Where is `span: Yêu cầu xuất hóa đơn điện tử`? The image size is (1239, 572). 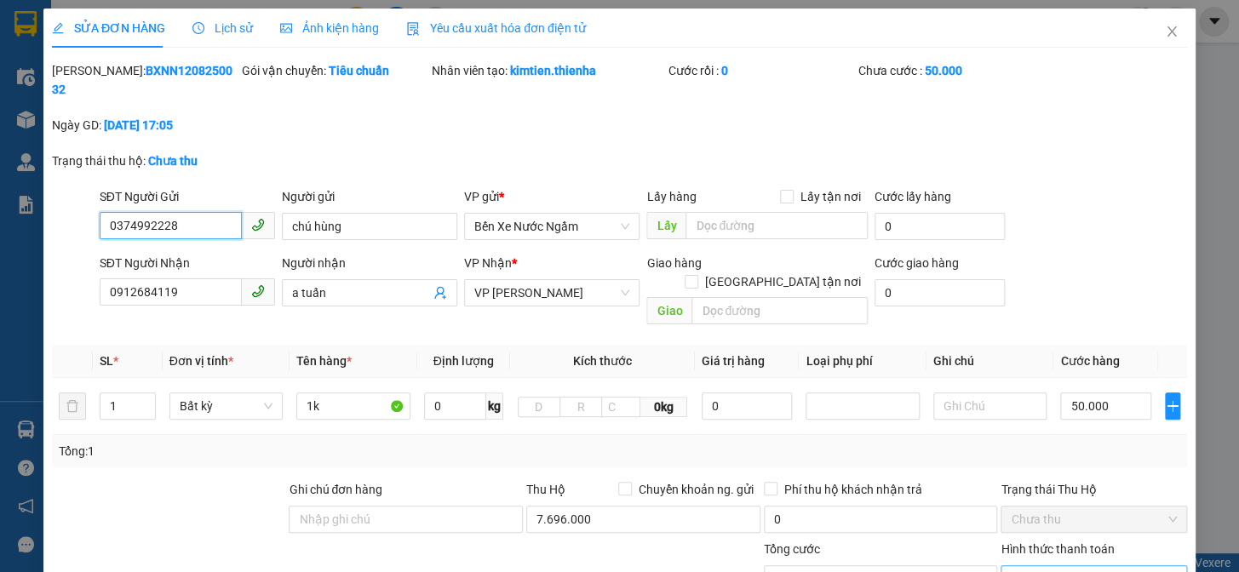
span: Yêu cầu xuất hóa đơn điện tử is located at coordinates (495, 28).